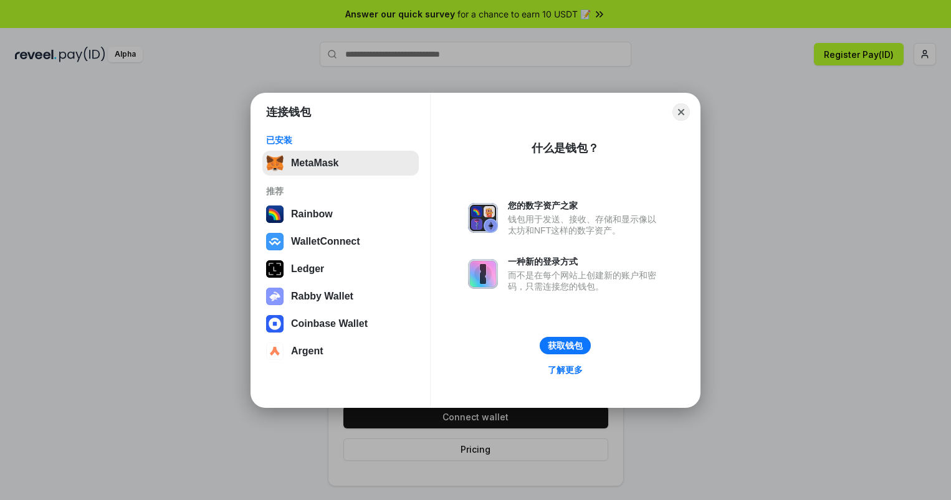 This screenshot has width=951, height=500. What do you see at coordinates (681, 112) in the screenshot?
I see `button: Close` at bounding box center [681, 112].